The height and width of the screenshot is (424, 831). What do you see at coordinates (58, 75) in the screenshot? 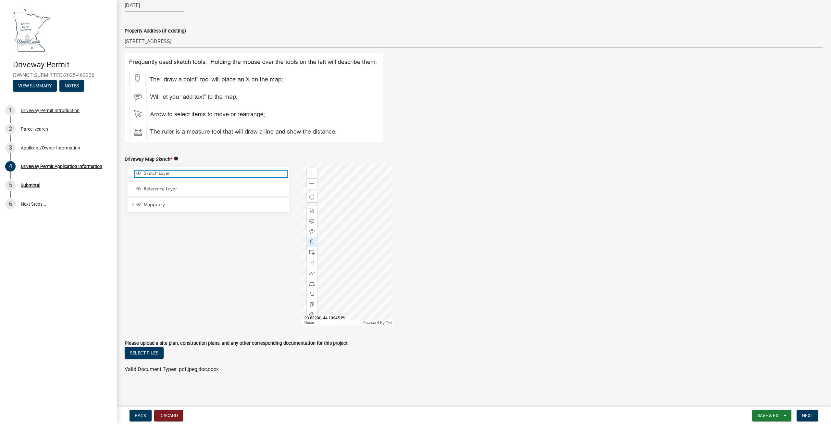
I see `span: DW-NOT SUBMITTED-2025-462236` at bounding box center [58, 75].